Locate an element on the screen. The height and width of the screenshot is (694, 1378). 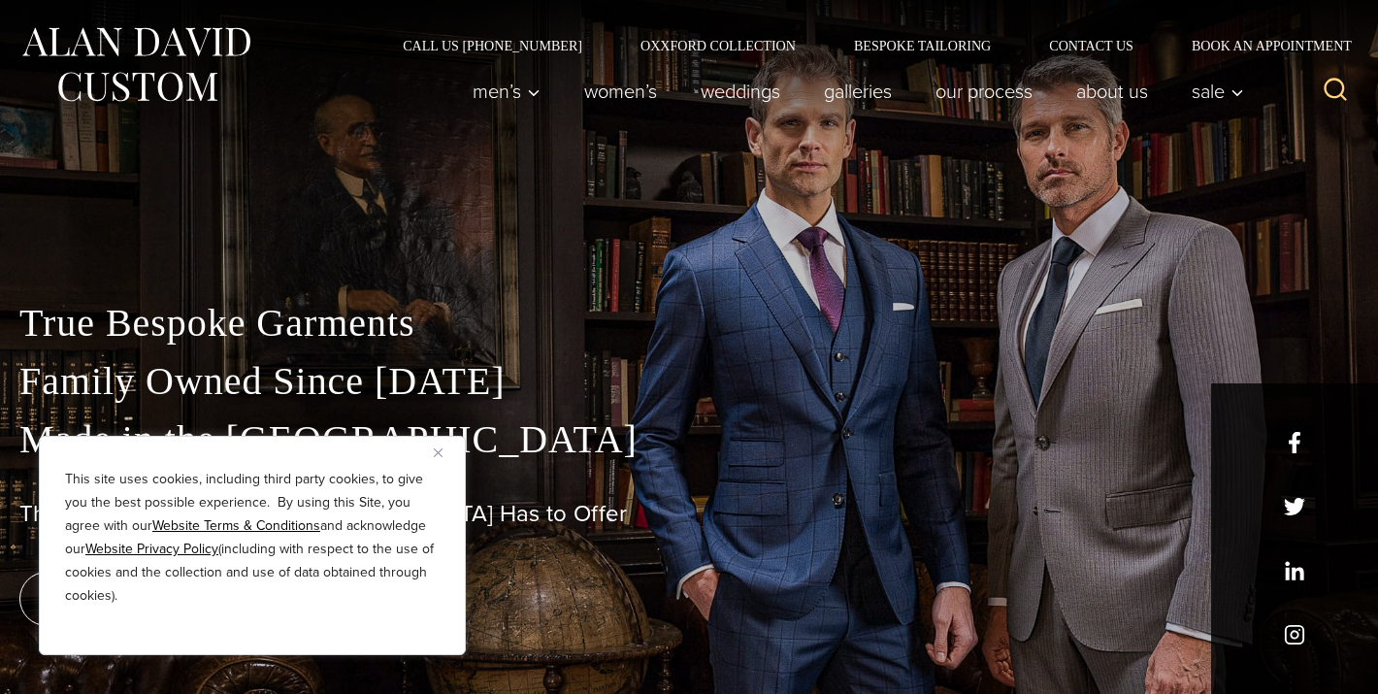
span: Men’s is located at coordinates (507, 91).